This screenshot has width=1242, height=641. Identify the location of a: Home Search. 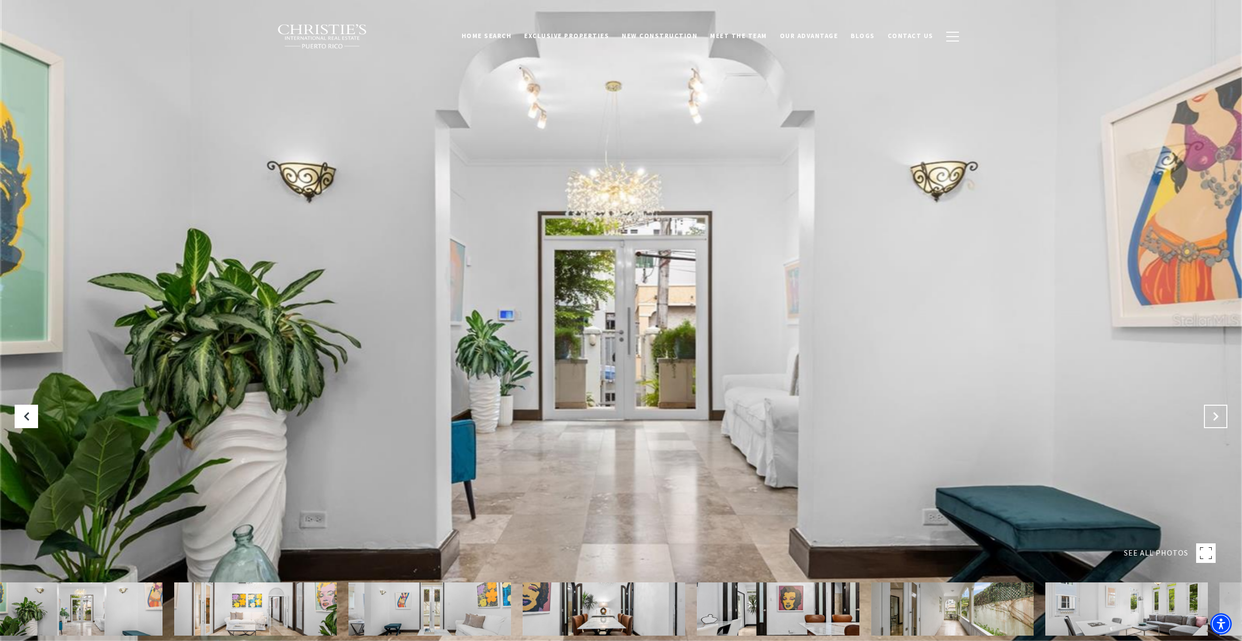
(486, 36).